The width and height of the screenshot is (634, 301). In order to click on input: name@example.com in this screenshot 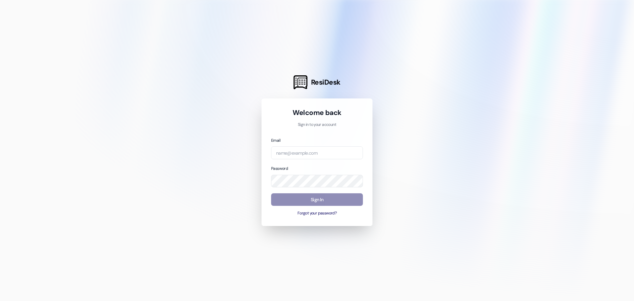, I will do `click(317, 152)`.